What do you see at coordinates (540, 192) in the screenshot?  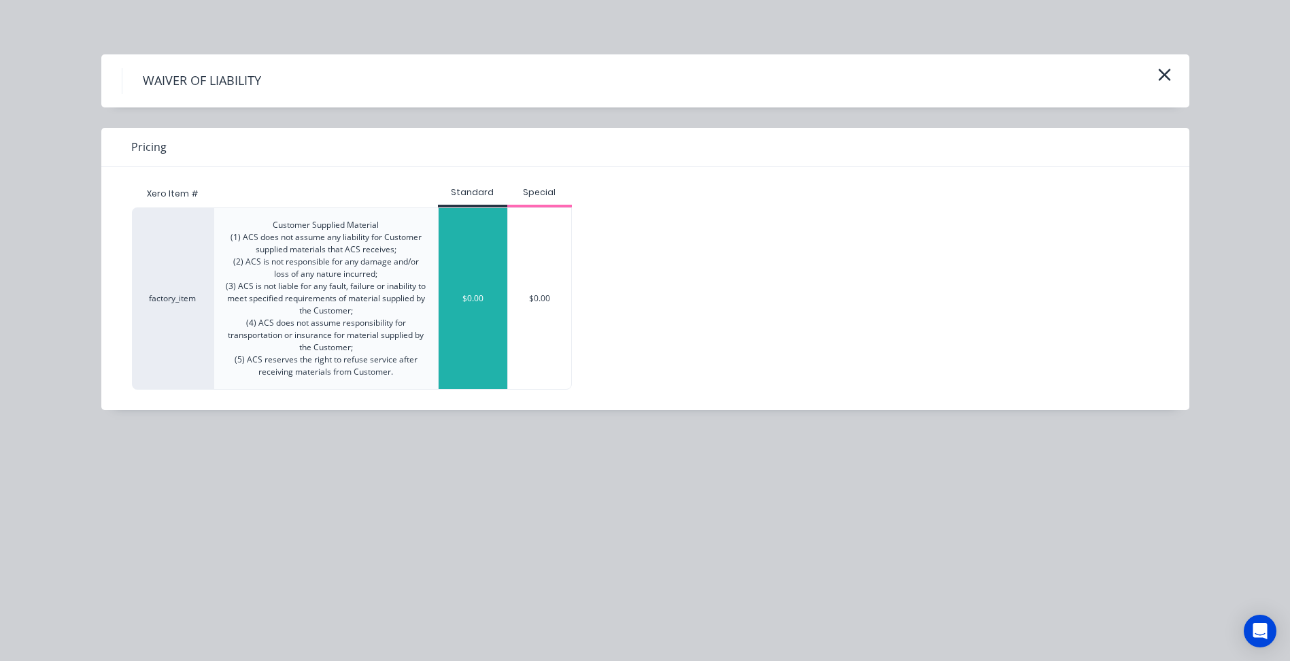 I see `div: Special` at bounding box center [540, 192].